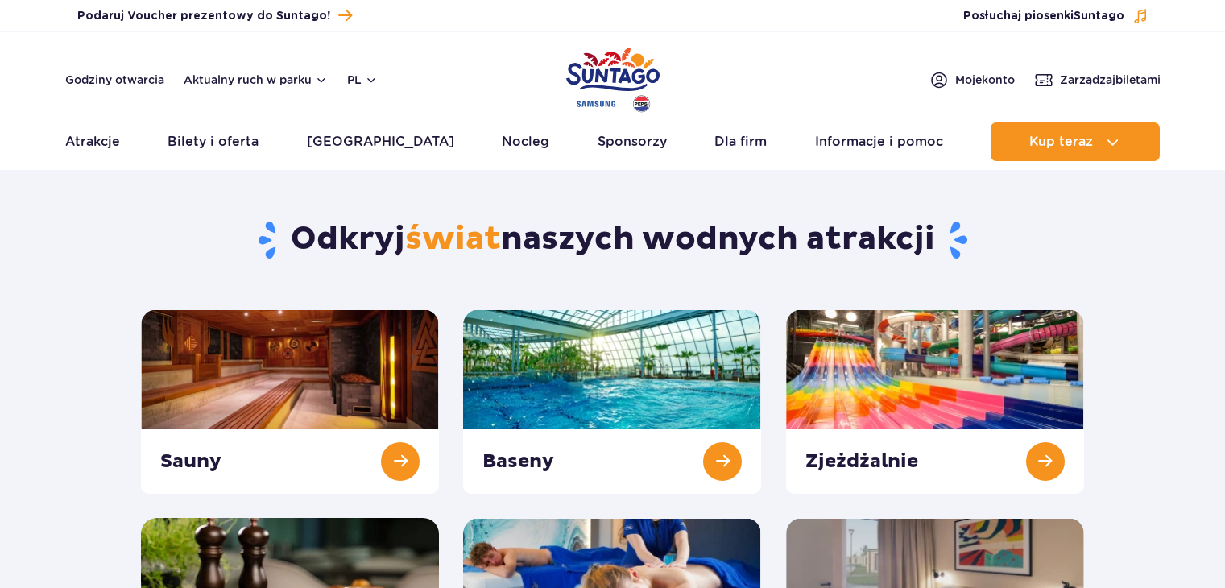 The height and width of the screenshot is (588, 1225). Describe the element at coordinates (985, 80) in the screenshot. I see `span: Moje konto` at that location.